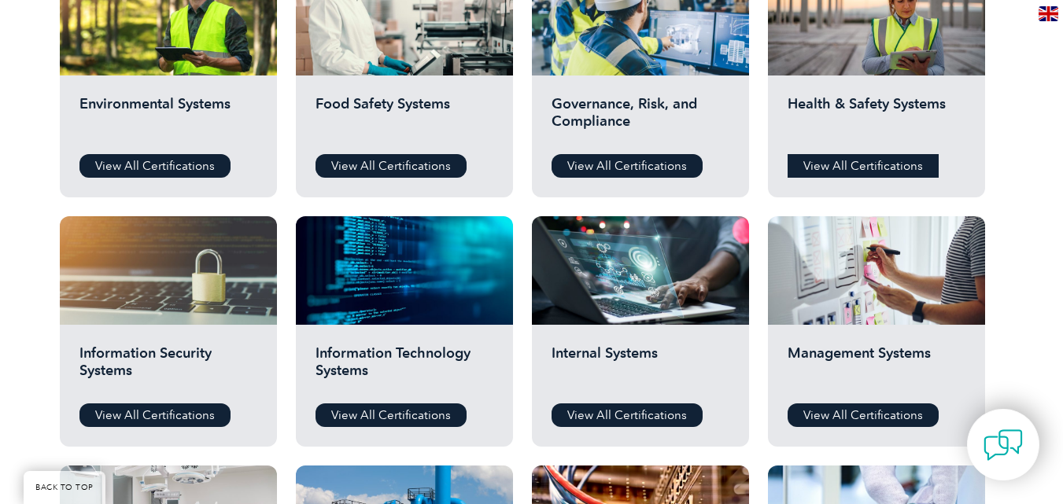 The width and height of the screenshot is (1063, 504). What do you see at coordinates (876, 368) in the screenshot?
I see `h2: Management Systems` at bounding box center [876, 368].